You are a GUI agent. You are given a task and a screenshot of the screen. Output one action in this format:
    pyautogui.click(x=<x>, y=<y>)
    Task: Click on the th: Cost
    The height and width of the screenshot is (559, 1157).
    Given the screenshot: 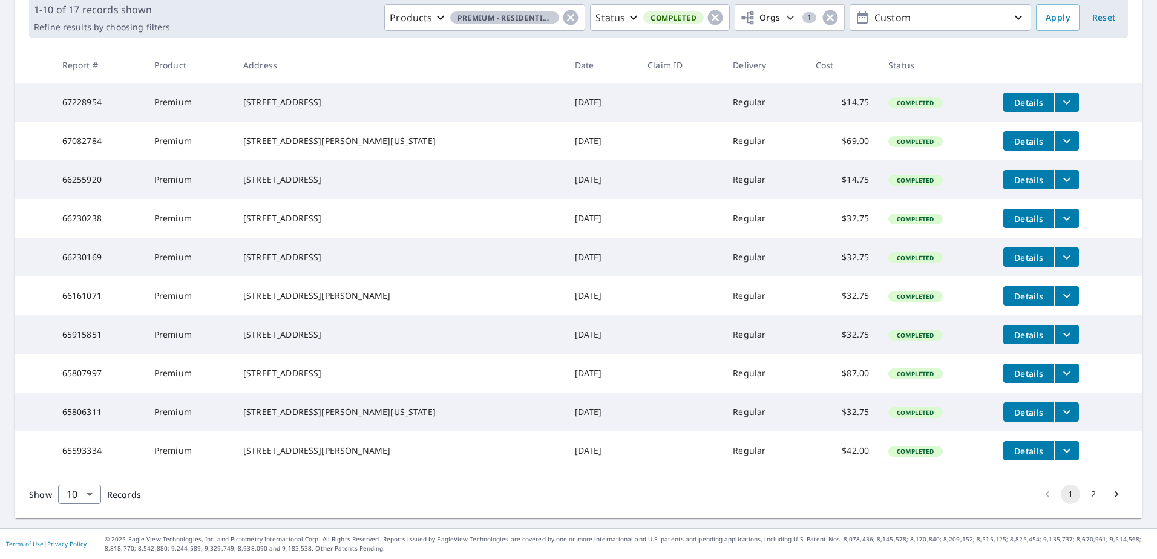 What is the action you would take?
    pyautogui.click(x=842, y=65)
    